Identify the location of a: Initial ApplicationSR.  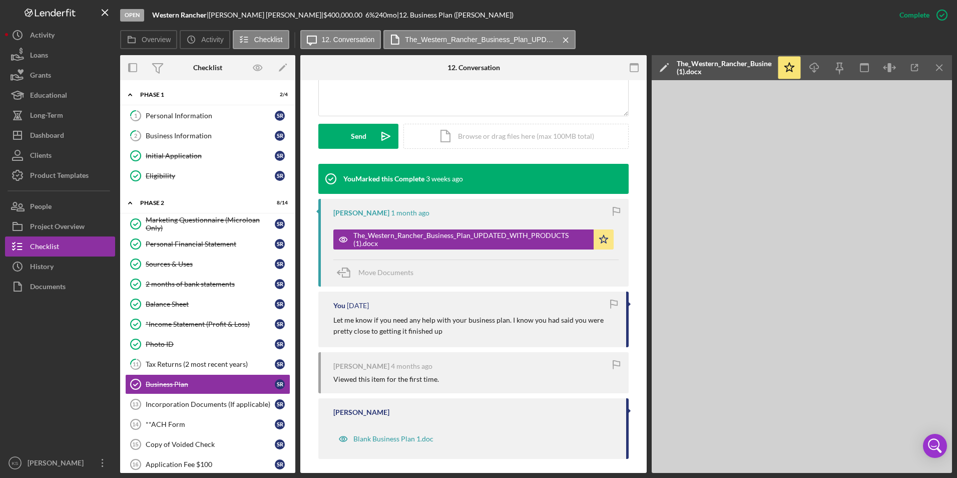
(208, 156).